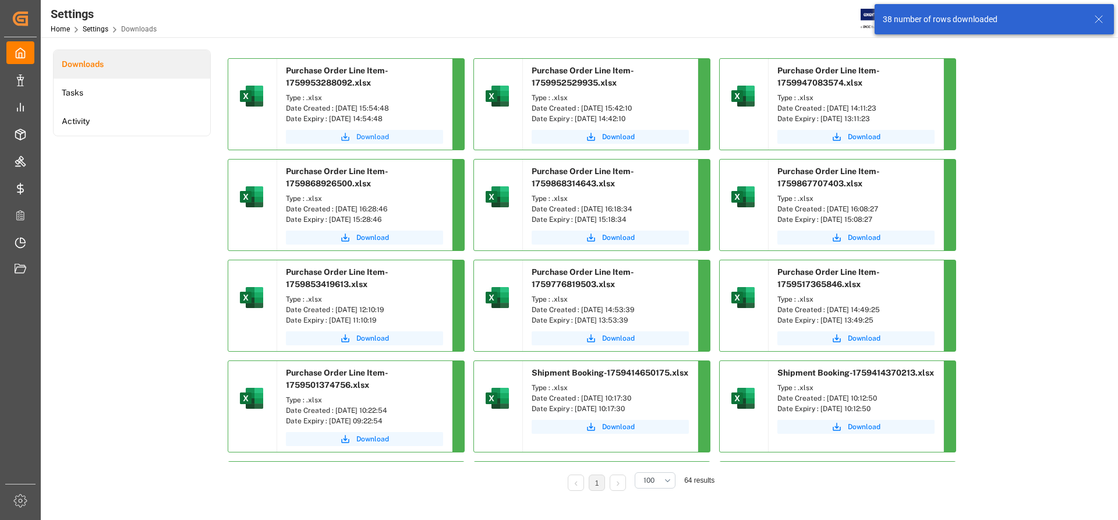 The height and width of the screenshot is (520, 1118). What do you see at coordinates (132, 64) in the screenshot?
I see `li: Downloads` at bounding box center [132, 64].